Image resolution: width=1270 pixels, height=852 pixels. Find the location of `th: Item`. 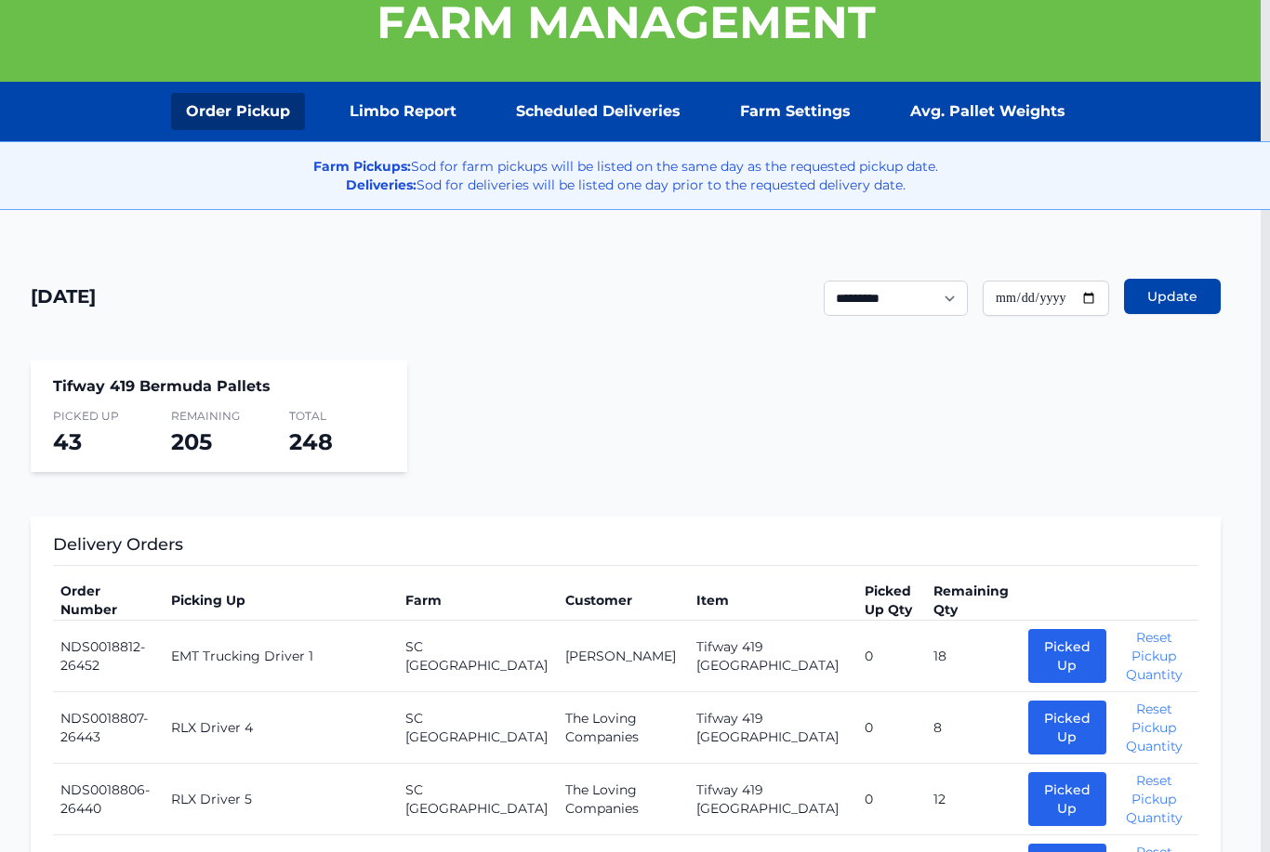

th: Item is located at coordinates (772, 600).